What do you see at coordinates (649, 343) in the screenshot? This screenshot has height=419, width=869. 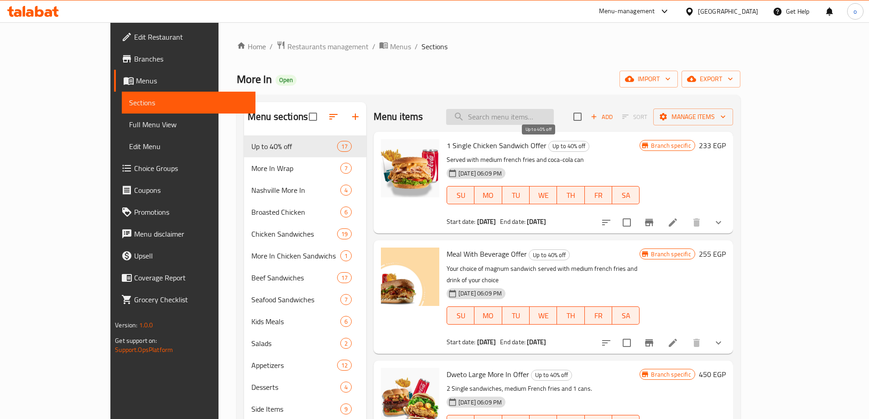 I see `button: Branch-specific-item` at bounding box center [649, 343].